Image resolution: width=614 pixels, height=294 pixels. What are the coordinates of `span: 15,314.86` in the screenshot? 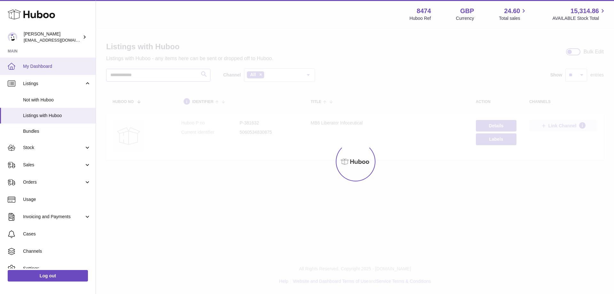 It's located at (585, 11).